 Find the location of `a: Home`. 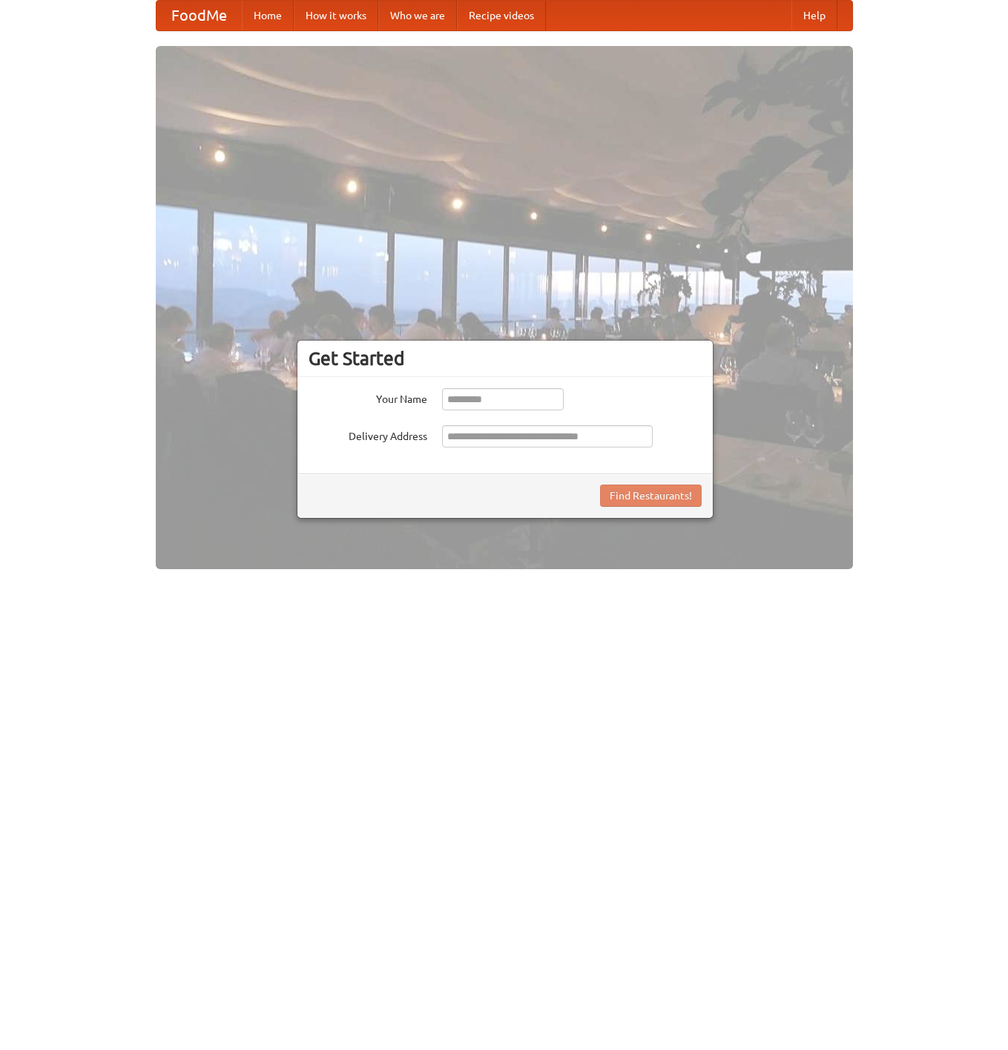

a: Home is located at coordinates (268, 16).